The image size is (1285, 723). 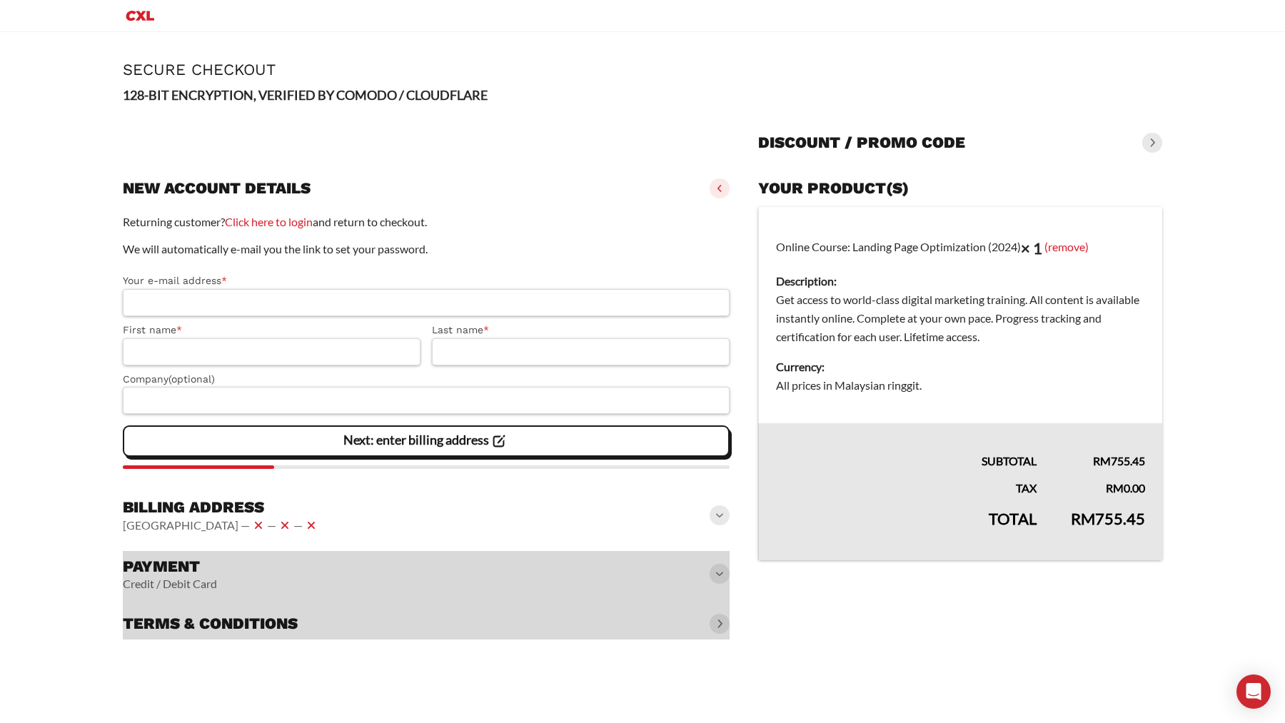 What do you see at coordinates (305, 95) in the screenshot?
I see `strong: 128-BIT ENCRYPTION, VERIFIED BY COMODO / CLOUDFLARE` at bounding box center [305, 95].